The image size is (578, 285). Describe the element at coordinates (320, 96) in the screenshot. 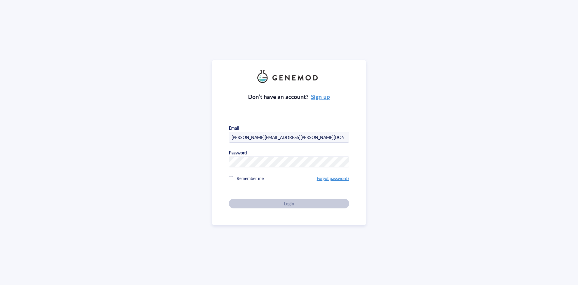

I see `a: Sign up` at that location.